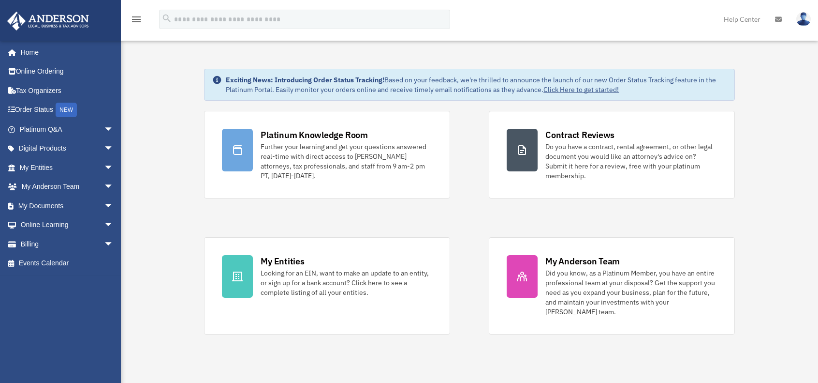 This screenshot has height=383, width=818. Describe the element at coordinates (67, 129) in the screenshot. I see `a: Platinum Q&Aarrow_drop_down` at that location.